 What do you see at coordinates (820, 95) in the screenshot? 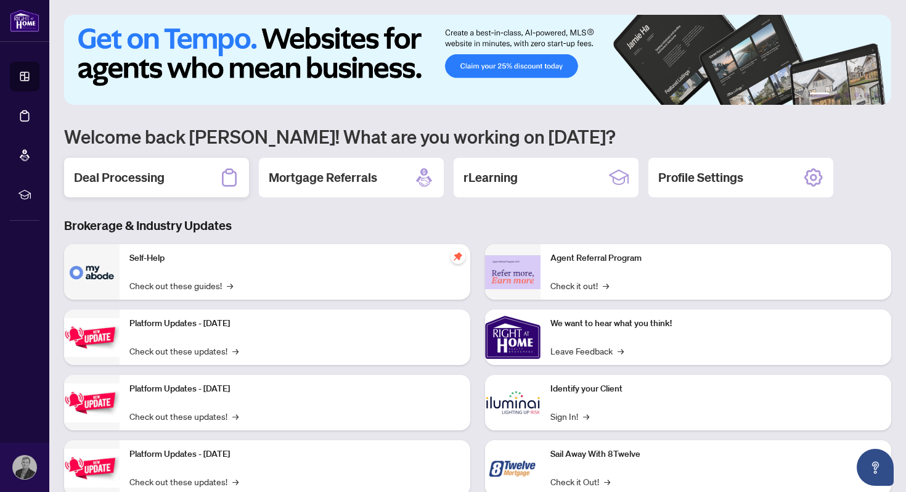
I see `button: 1` at bounding box center [820, 95].